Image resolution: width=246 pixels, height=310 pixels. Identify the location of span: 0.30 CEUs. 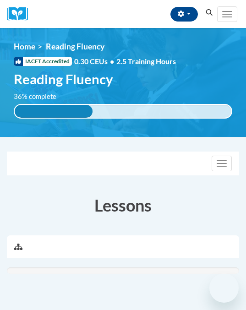
(95, 61).